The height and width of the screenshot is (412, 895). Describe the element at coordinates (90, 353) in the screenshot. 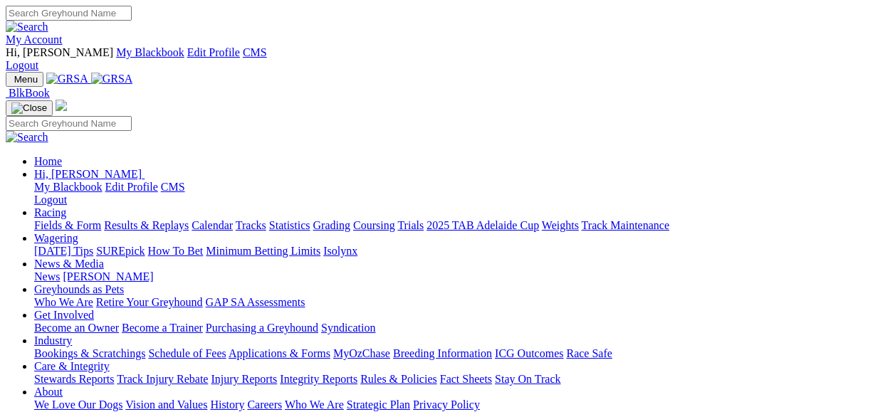

I see `a: Bookings & Scratchings` at that location.